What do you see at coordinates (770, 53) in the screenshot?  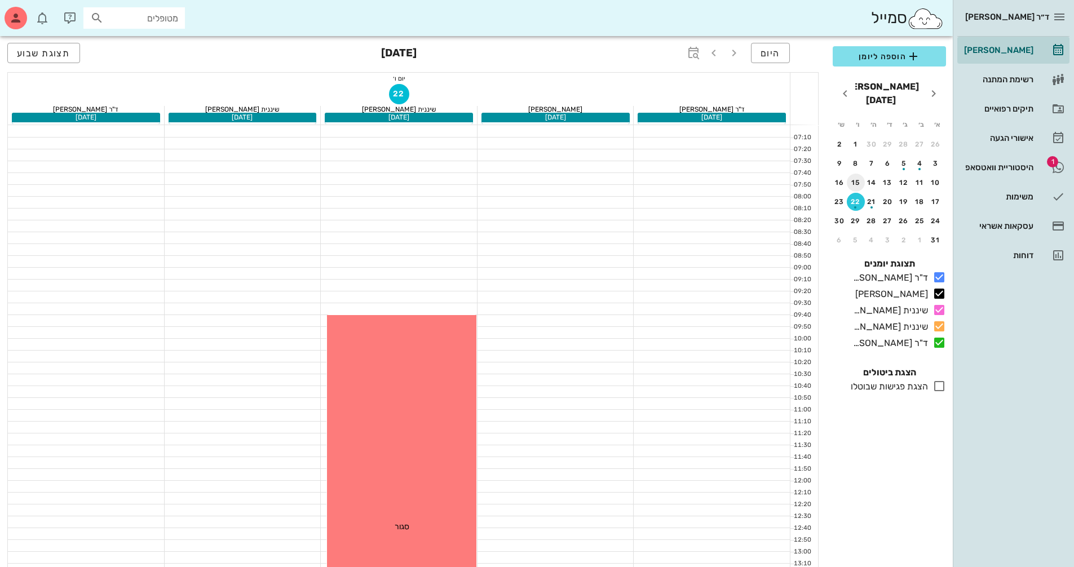 I see `button: היום` at bounding box center [770, 53].